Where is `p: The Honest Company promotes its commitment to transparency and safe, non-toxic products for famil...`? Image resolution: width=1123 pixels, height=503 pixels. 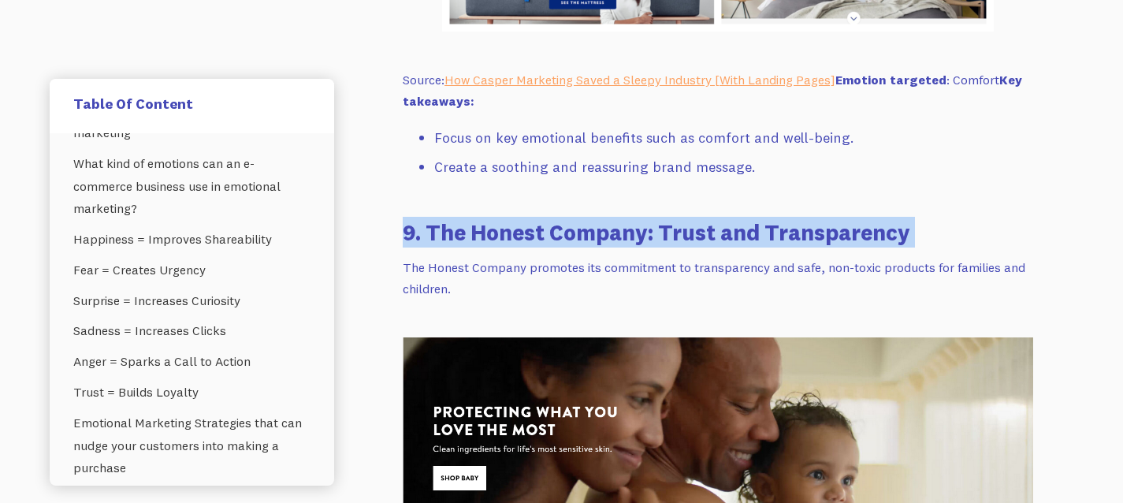
p: The Honest Company promotes its commitment to transparency and safe, non-toxic products for famil... is located at coordinates (718, 277).